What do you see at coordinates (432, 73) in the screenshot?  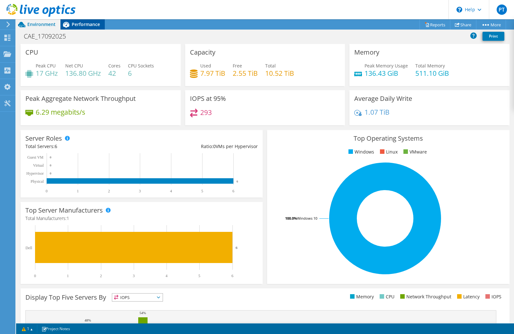 I see `h4: 511.10 GiB` at bounding box center [432, 73].